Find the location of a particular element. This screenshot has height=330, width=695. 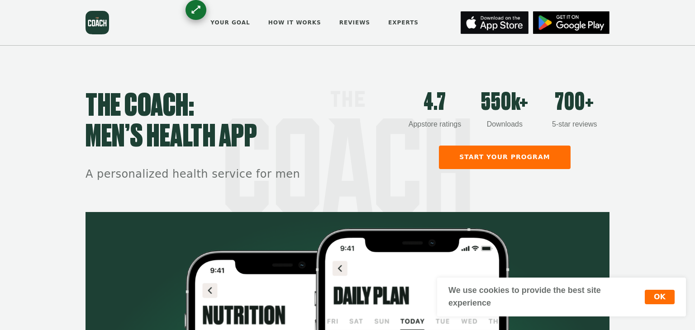

img: the coach logo is located at coordinates (97, 23).